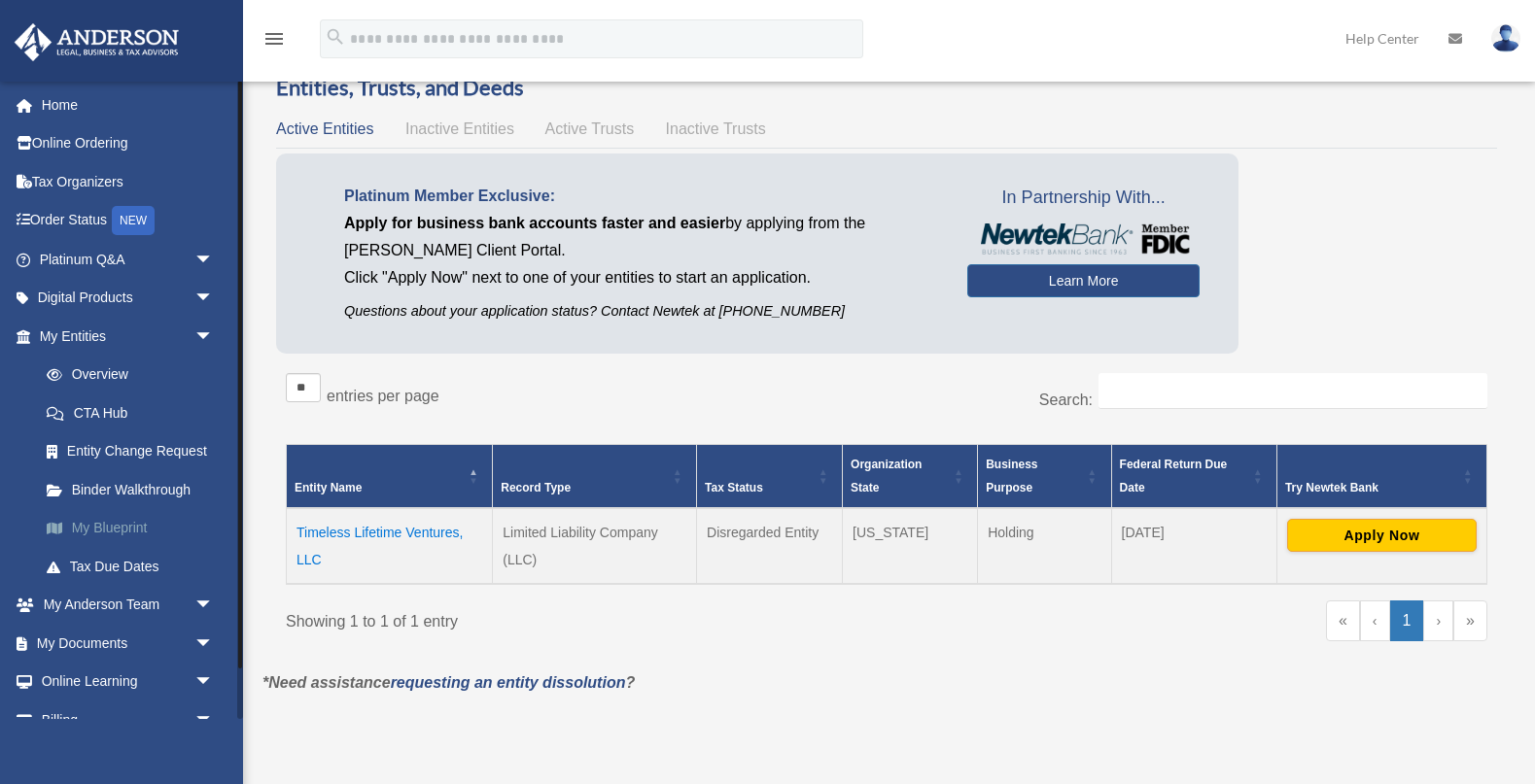  What do you see at coordinates (135, 490) in the screenshot?
I see `a: Binder Walkthrough` at bounding box center [135, 490].